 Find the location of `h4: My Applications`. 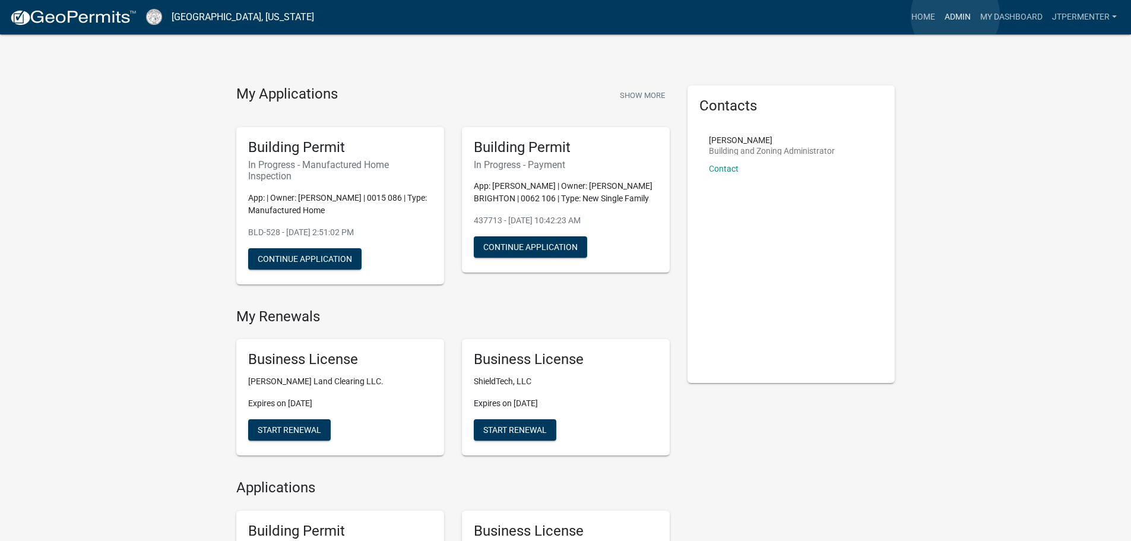

h4: My Applications is located at coordinates (287, 94).